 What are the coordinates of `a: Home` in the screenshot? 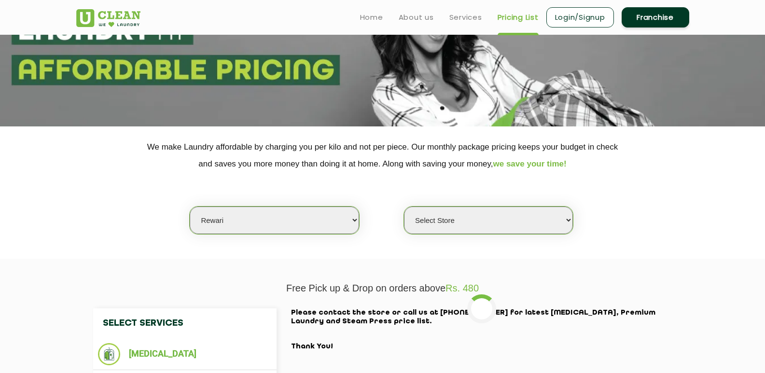 It's located at (371, 17).